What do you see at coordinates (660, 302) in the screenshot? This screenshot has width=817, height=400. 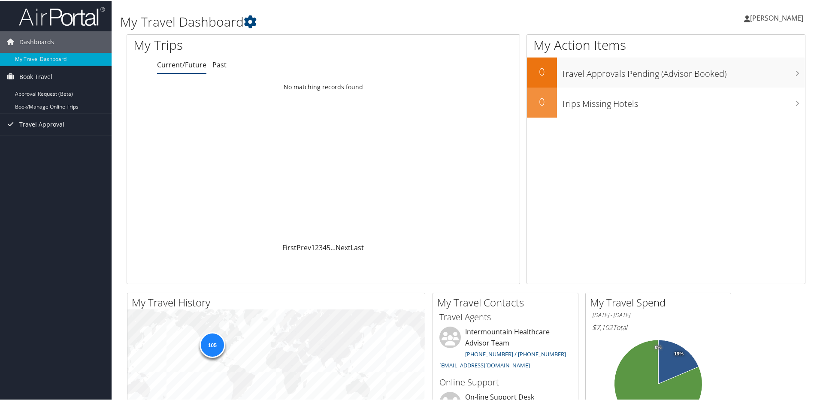 I see `h2: My Travel Spend` at bounding box center [660, 302].